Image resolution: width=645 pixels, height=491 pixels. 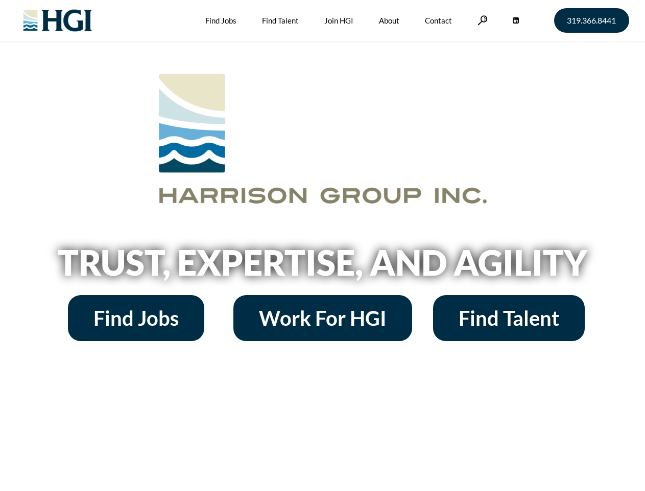 What do you see at coordinates (136, 318) in the screenshot?
I see `a: Find Jobs` at bounding box center [136, 318].